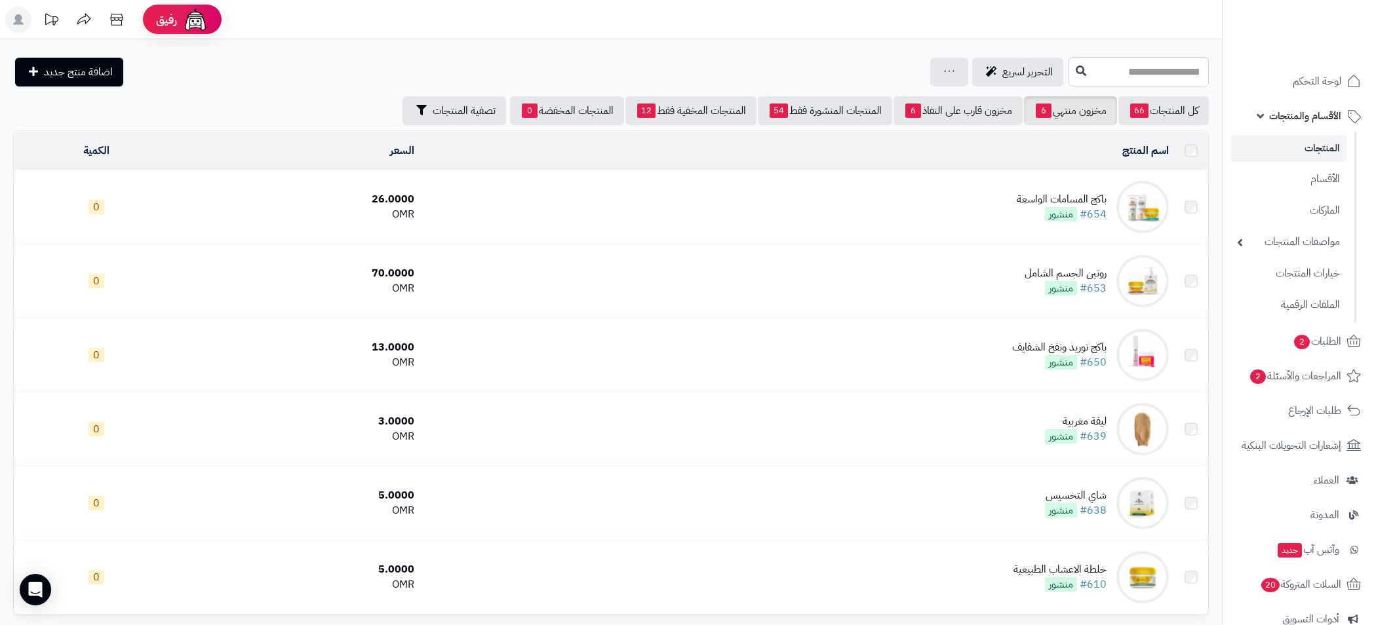 The image size is (1376, 625). I want to click on div: 3.0000, so click(300, 421).